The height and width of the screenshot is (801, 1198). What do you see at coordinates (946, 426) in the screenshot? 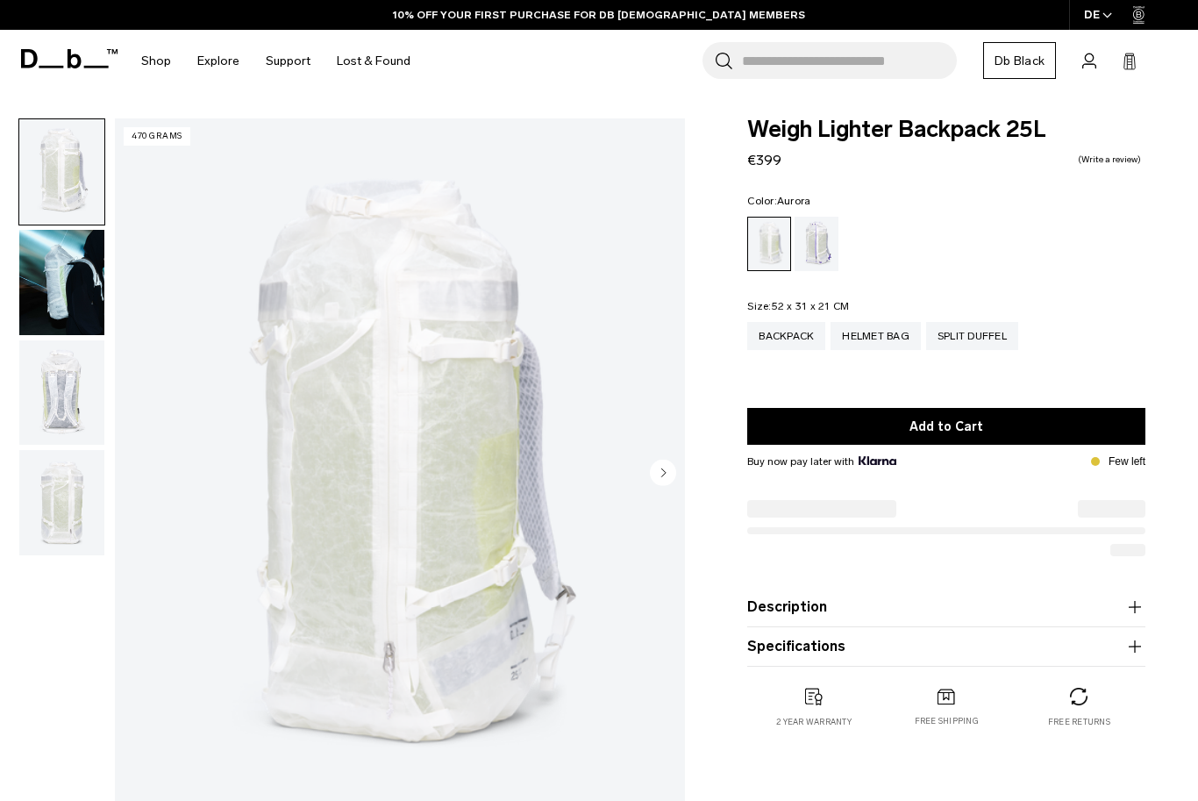
I see `button: Add to Cart` at bounding box center [946, 426].